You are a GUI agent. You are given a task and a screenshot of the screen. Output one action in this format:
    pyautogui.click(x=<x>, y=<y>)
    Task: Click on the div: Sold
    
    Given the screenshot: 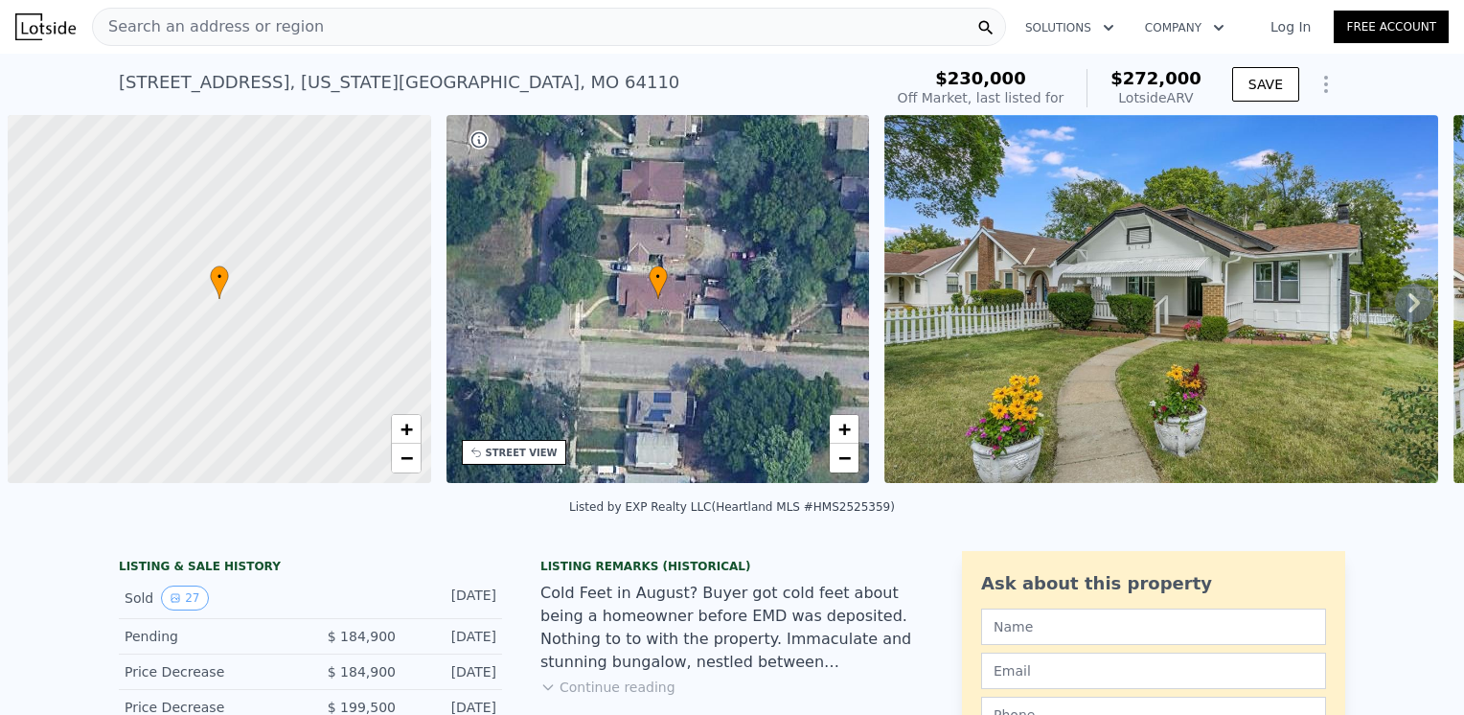 What is the action you would take?
    pyautogui.click(x=210, y=598)
    